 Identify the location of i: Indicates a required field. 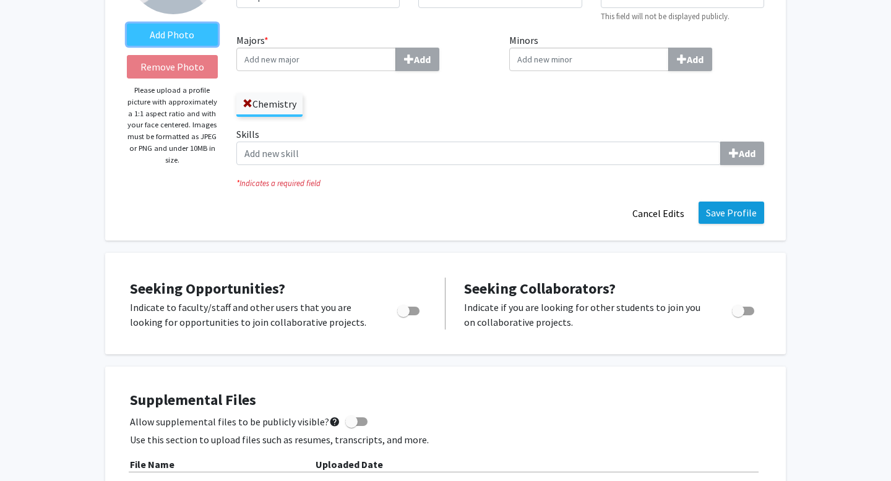
(500, 183).